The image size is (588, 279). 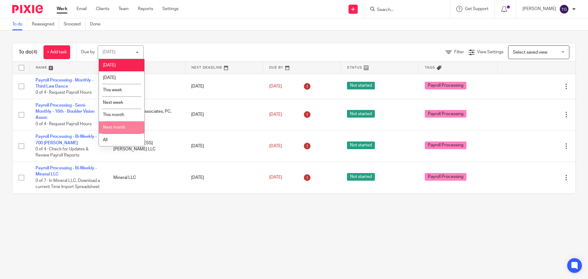 What do you see at coordinates (97, 24) in the screenshot?
I see `a: Done` at bounding box center [97, 24].